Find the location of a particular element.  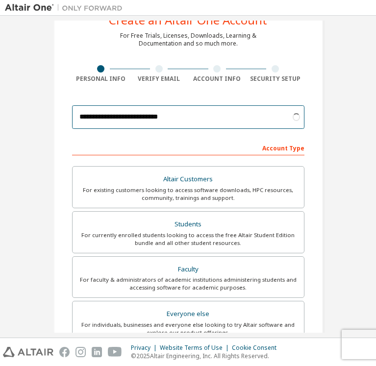

div: For currently enrolled students looking to access the free Altair Student Edition bundle and all ... is located at coordinates (188, 239).